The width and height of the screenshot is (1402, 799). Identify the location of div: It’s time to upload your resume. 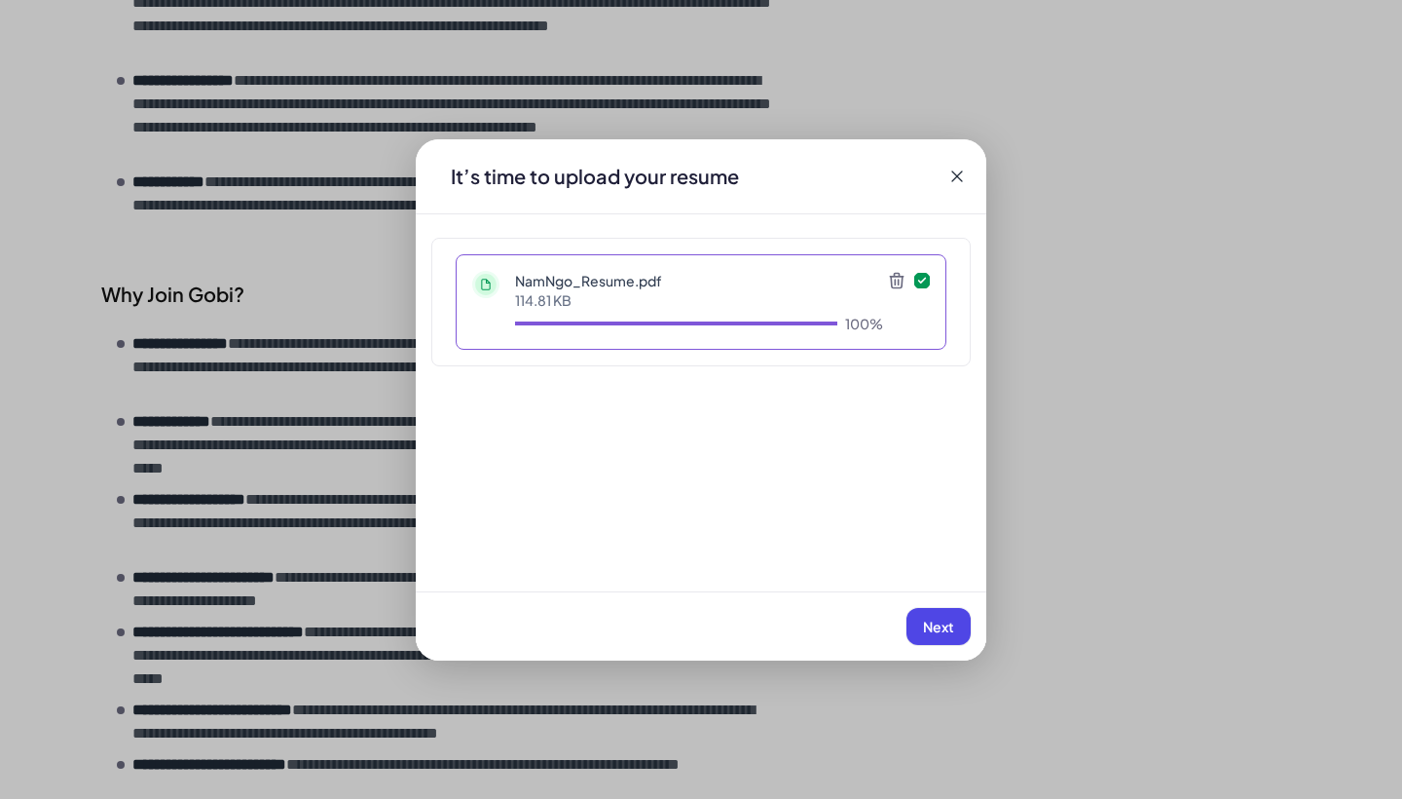
(595, 176).